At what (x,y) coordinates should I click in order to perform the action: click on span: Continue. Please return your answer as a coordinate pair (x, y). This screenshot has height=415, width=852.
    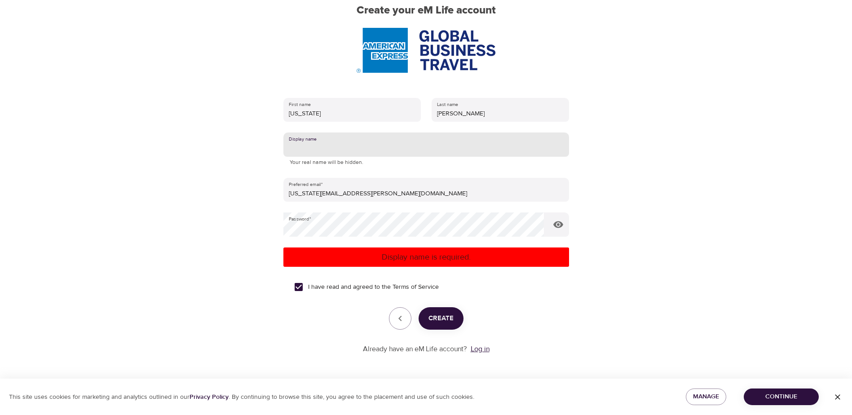
    Looking at the image, I should click on (781, 397).